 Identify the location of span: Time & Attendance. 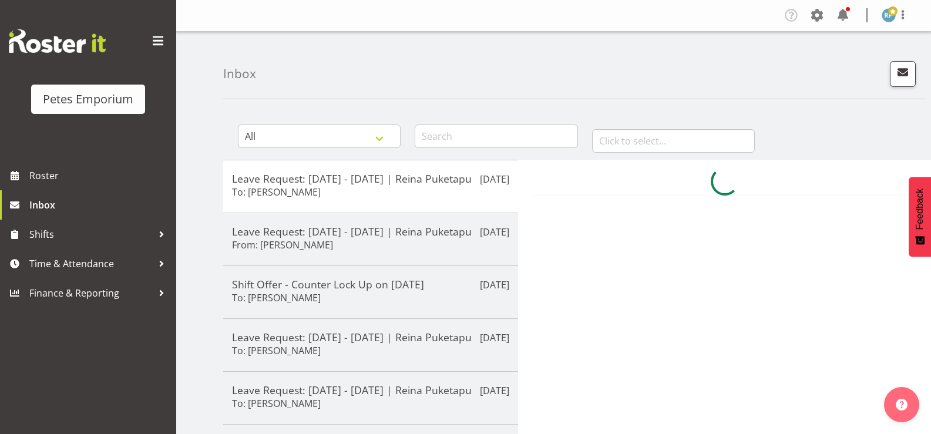
(91, 264).